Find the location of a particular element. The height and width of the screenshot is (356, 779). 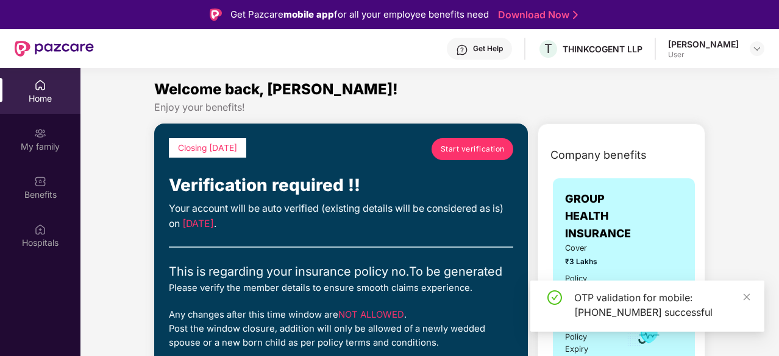

div: Get Pazcare for all your employee benefits need is located at coordinates (360, 15).